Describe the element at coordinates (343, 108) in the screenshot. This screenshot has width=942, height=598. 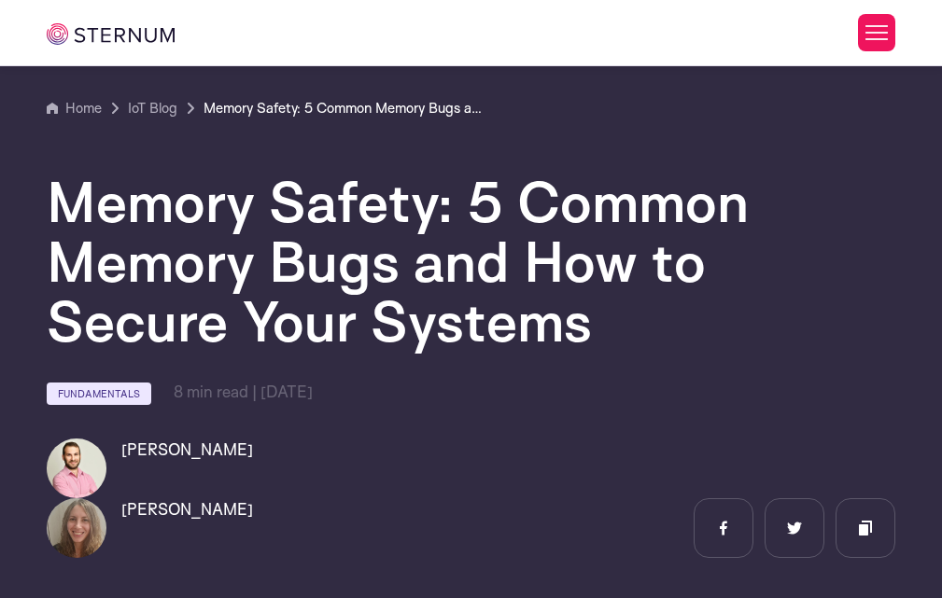
I see `a: Memory Safety: 5 Common Memory Bugs and How to Secure Your Systems` at that location.